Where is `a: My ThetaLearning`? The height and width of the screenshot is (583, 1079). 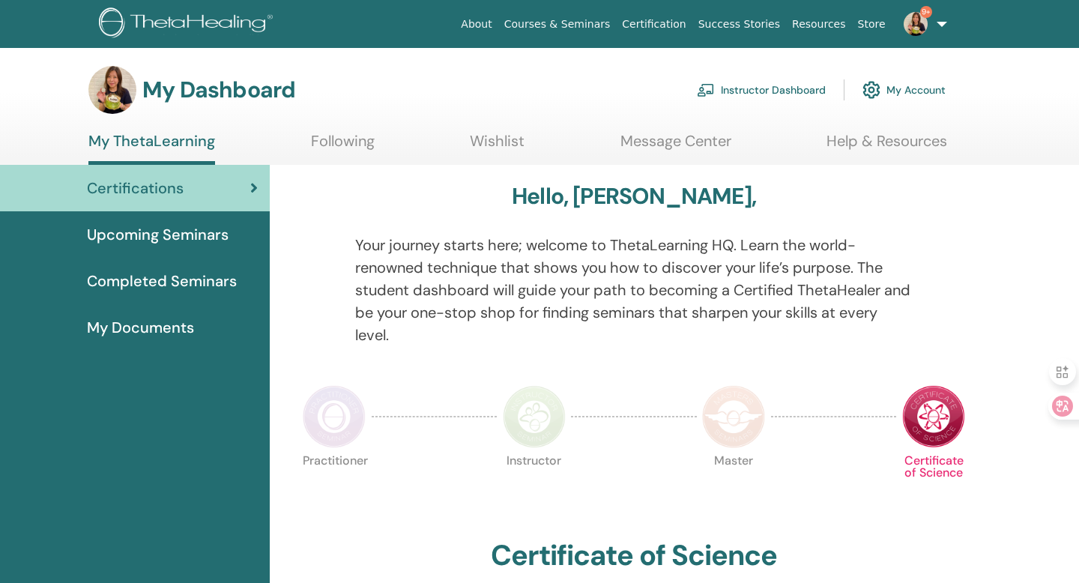 a: My ThetaLearning is located at coordinates (151, 148).